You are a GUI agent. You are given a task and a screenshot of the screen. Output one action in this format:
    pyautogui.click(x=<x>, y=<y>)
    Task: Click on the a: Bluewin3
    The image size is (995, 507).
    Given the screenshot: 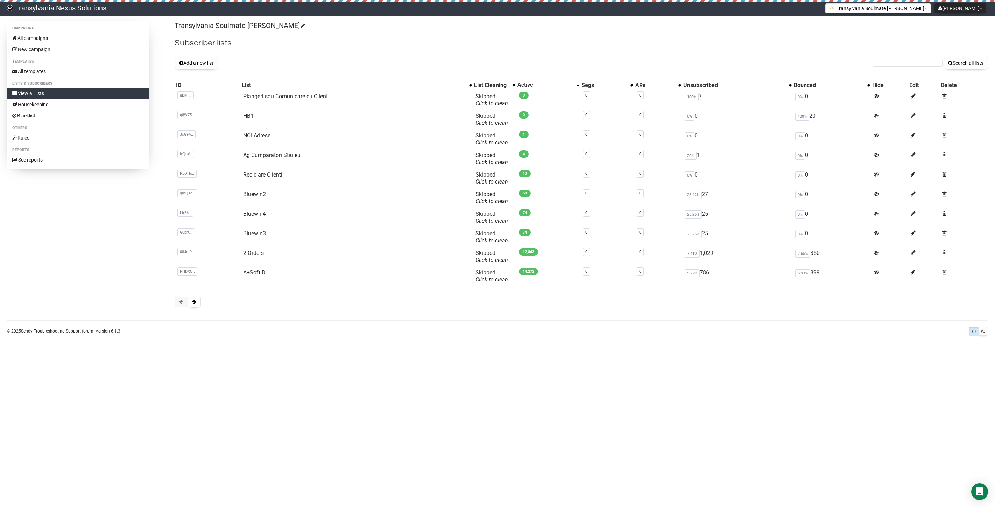 What is the action you would take?
    pyautogui.click(x=254, y=233)
    